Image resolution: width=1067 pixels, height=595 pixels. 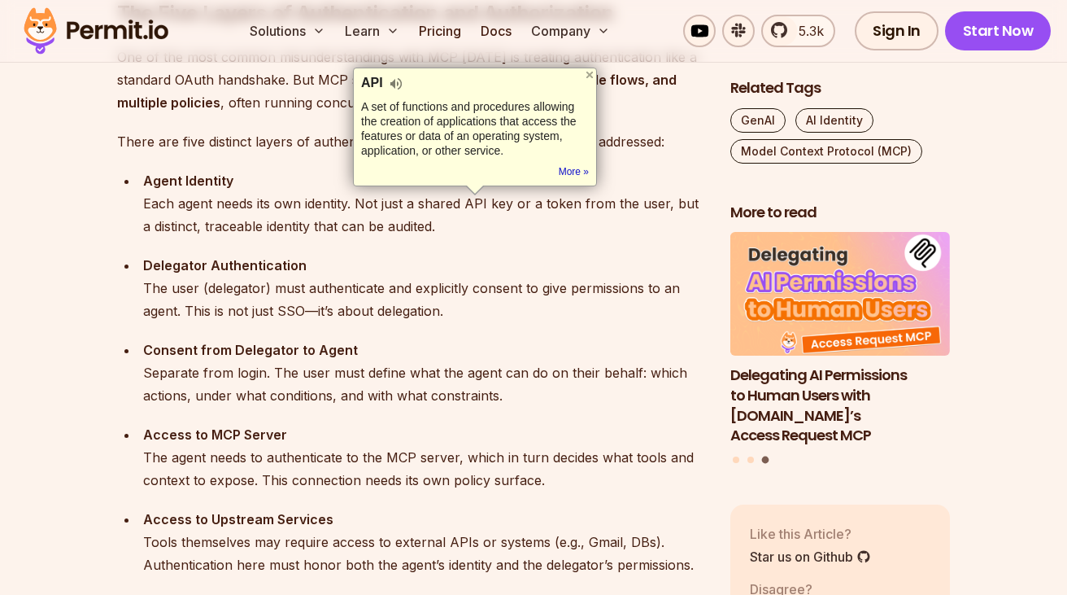 I want to click on div: Separate from login. The user must define what the agent can do on their behalf: which actions, u..., so click(x=424, y=373).